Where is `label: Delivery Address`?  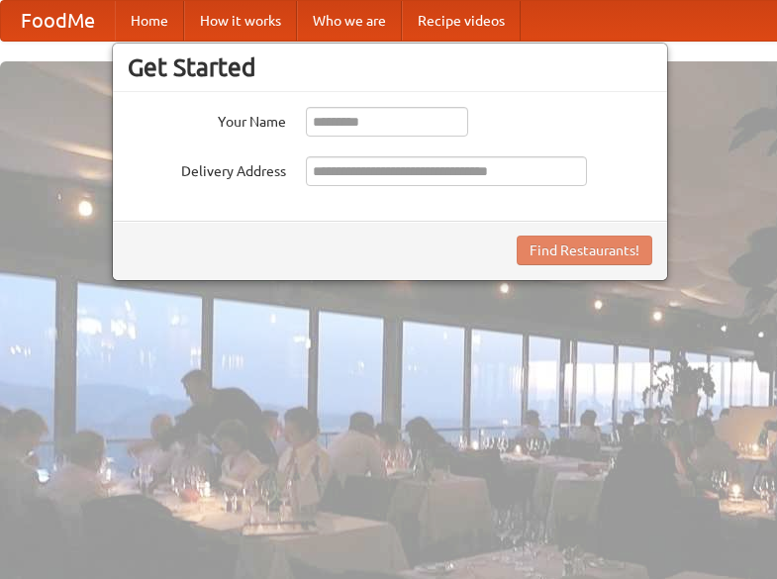 label: Delivery Address is located at coordinates (207, 168).